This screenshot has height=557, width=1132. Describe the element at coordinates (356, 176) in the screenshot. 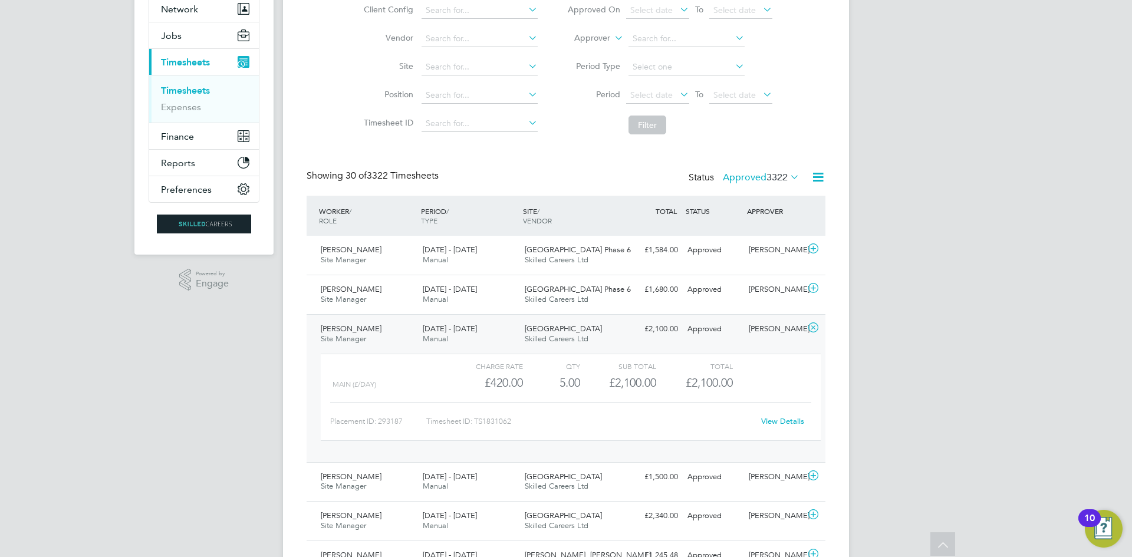

I see `span: 30 of` at that location.